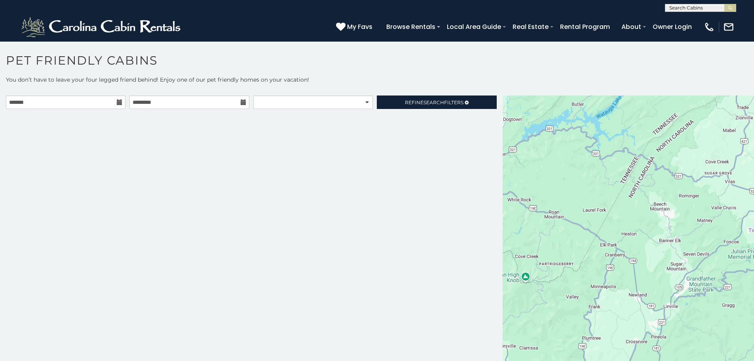 This screenshot has width=754, height=361. Describe the element at coordinates (437, 102) in the screenshot. I see `a: RefineSearchFilters` at that location.